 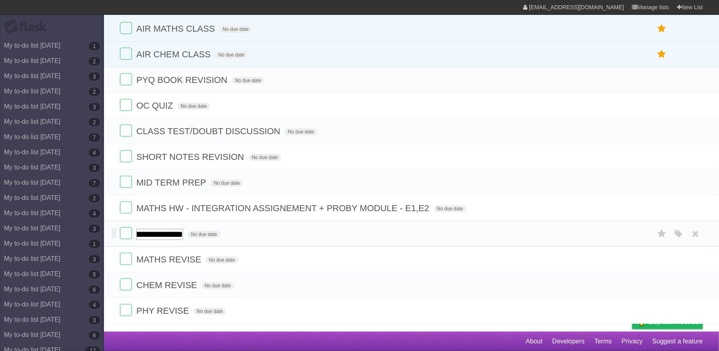 What do you see at coordinates (156, 105) in the screenshot?
I see `span: OC QUIZ` at bounding box center [156, 105].